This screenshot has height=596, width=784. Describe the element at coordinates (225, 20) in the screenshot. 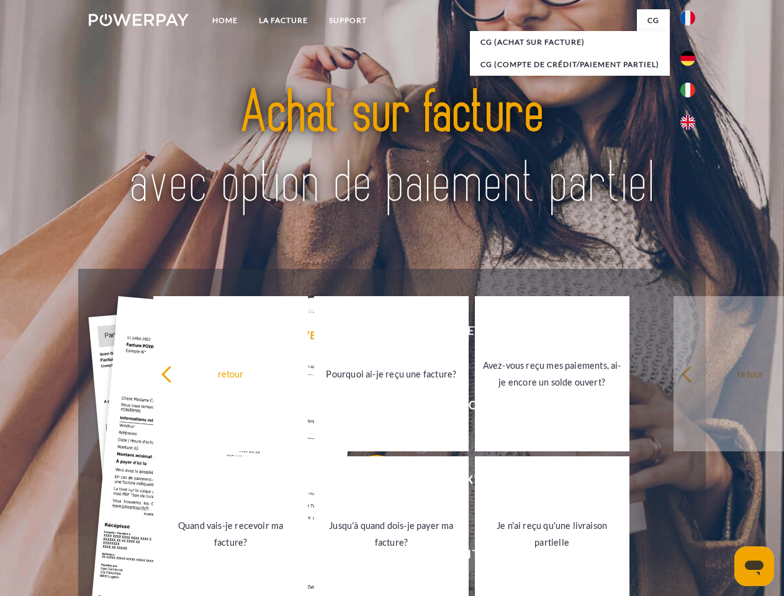

I see `a: Home` at that location.